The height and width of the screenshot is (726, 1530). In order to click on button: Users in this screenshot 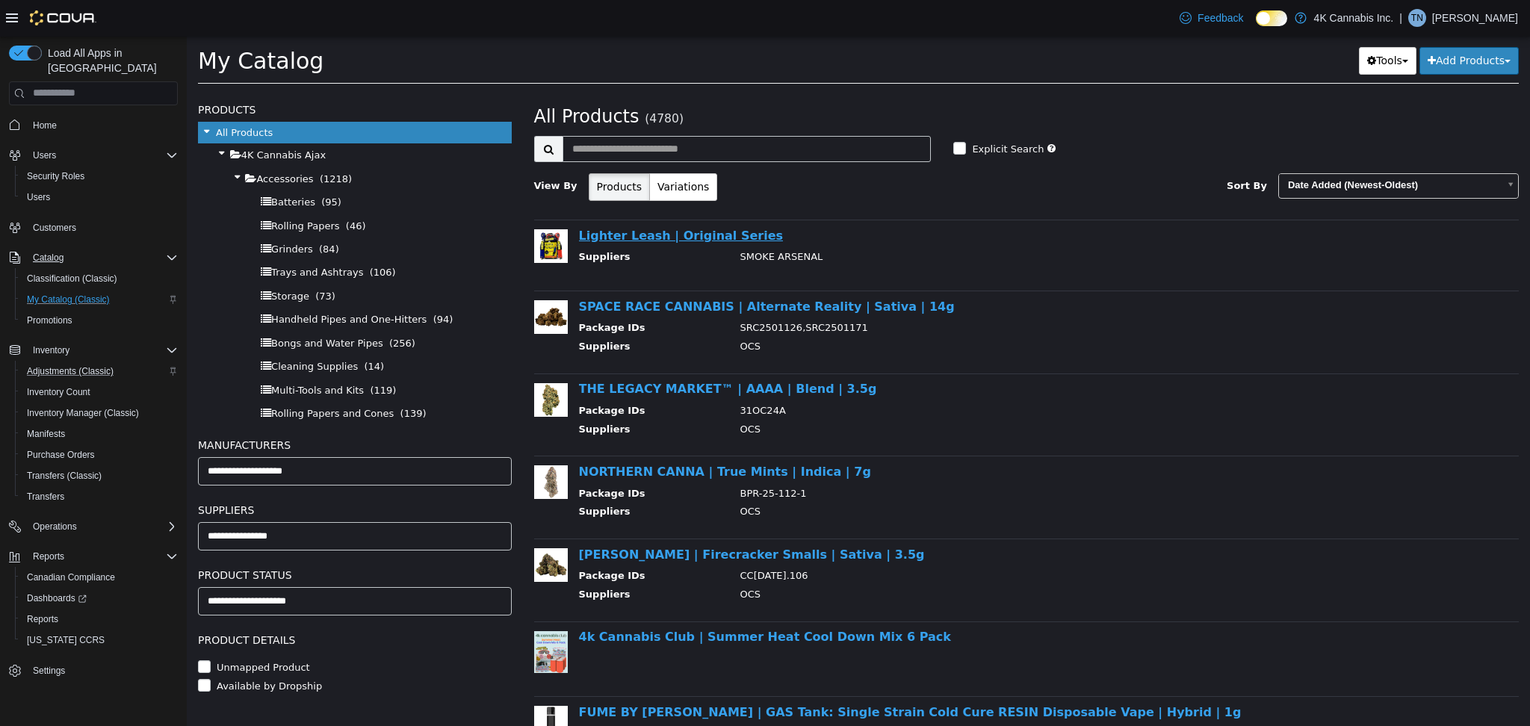, I will do `click(44, 155)`.